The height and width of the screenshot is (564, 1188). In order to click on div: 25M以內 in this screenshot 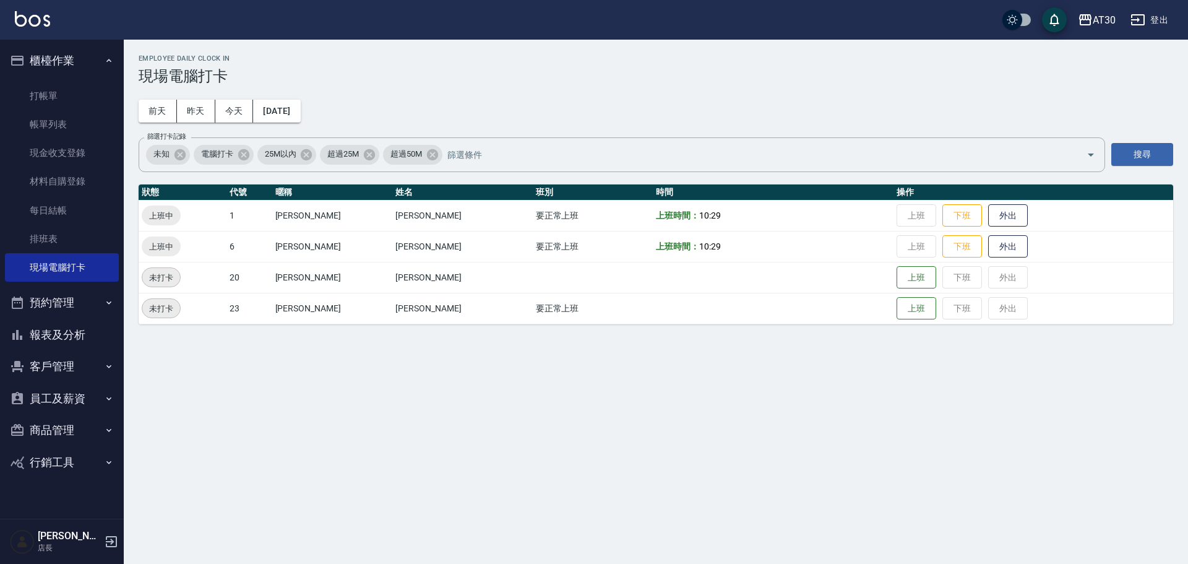, I will do `click(287, 155)`.